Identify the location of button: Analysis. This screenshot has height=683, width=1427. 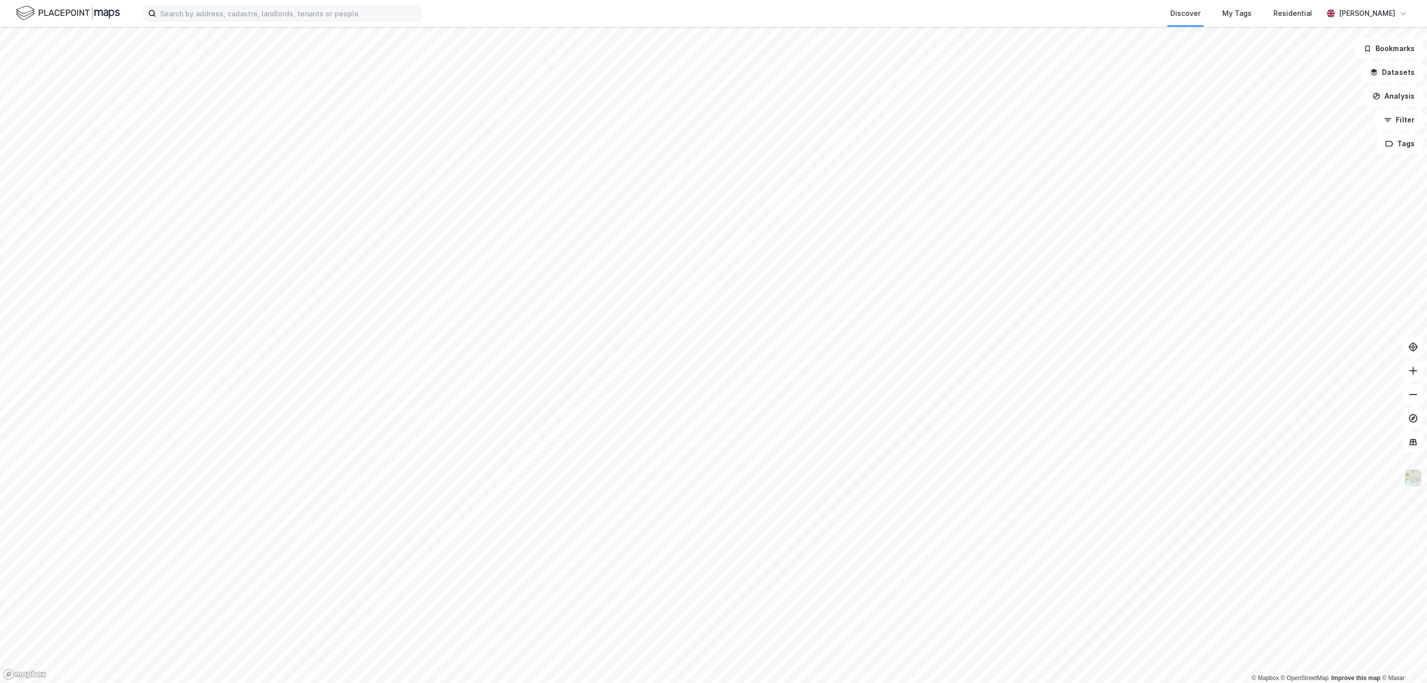
(1393, 96).